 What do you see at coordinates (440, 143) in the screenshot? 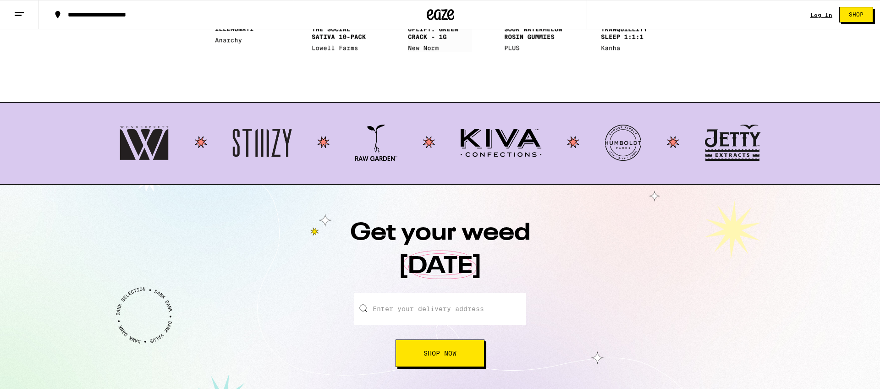
I see `img: Logos: Wonderbratt, Stiizy, Raw Garden, Kiva Confections, Humboldt Farms, Jetty Extracts` at bounding box center [440, 143].